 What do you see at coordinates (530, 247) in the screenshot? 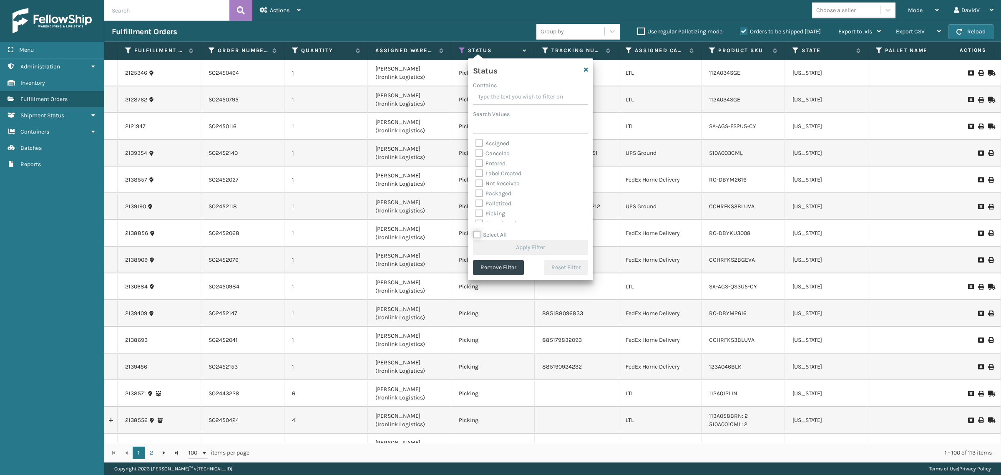
I see `button: Apply Filter` at bounding box center [530, 247].